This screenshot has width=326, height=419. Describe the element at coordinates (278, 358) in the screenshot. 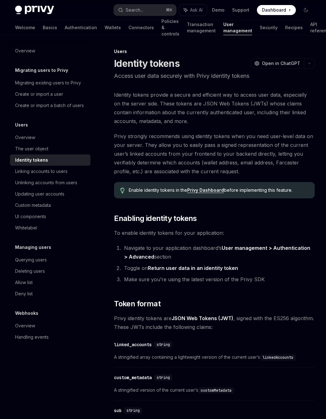

I see `code: linkedAccounts` at that location.